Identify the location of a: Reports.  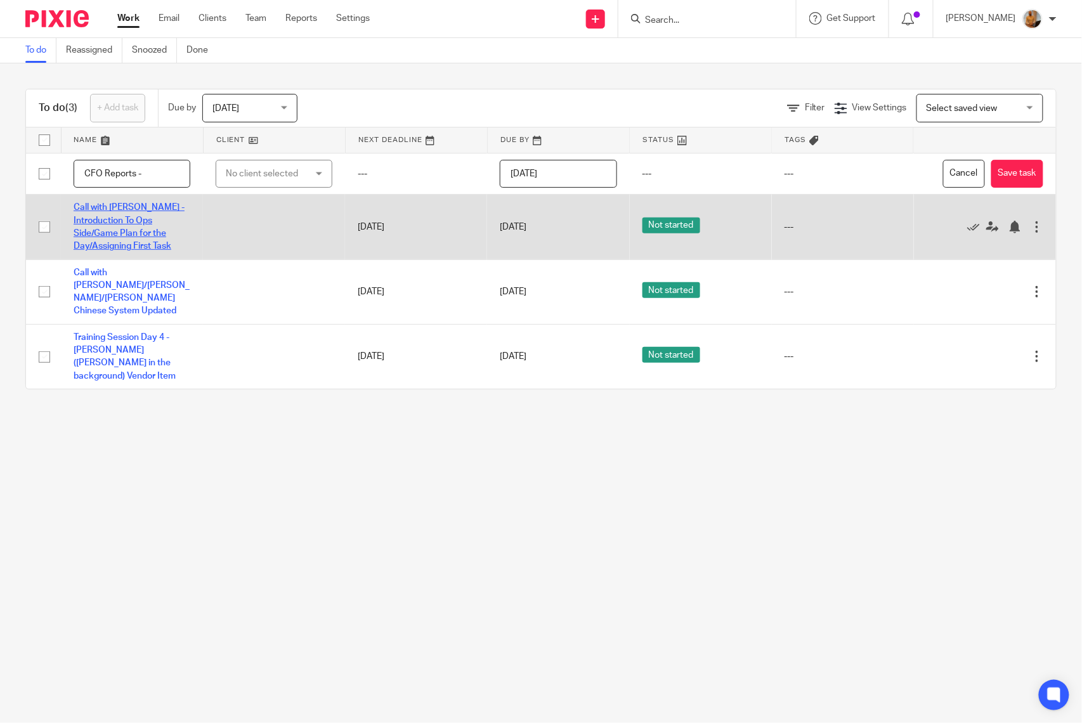
(301, 18).